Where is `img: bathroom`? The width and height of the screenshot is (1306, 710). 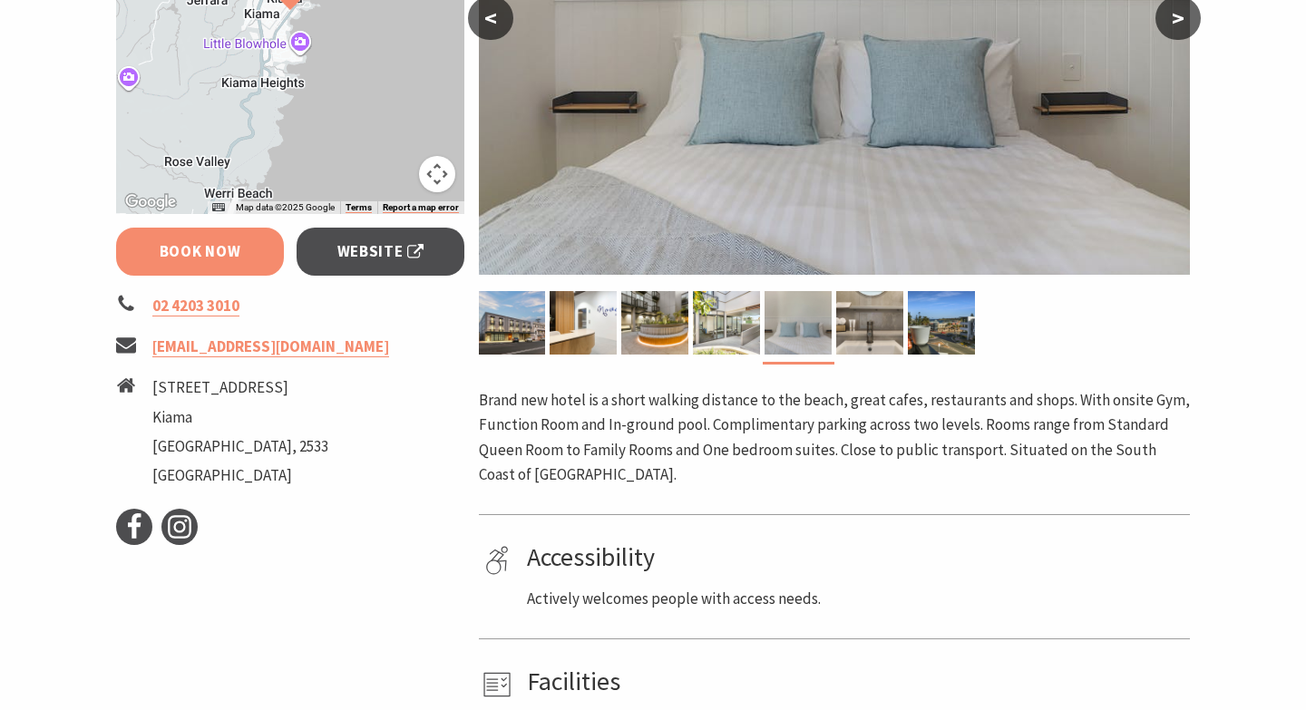 img: bathroom is located at coordinates (870, 323).